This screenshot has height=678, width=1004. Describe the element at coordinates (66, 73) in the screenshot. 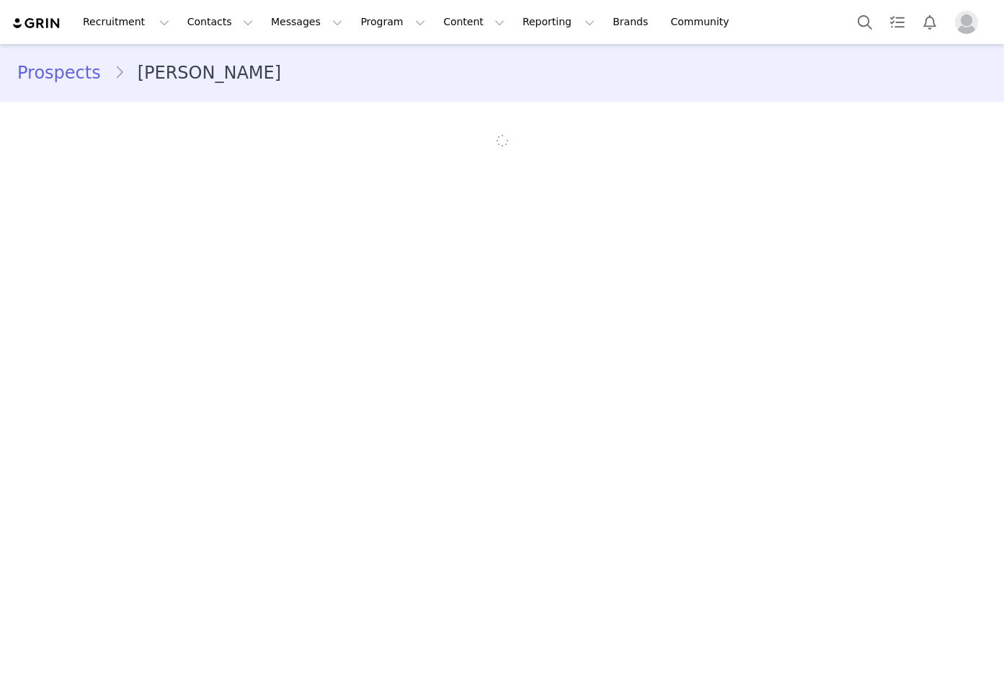

I see `a: Prospects` at that location.